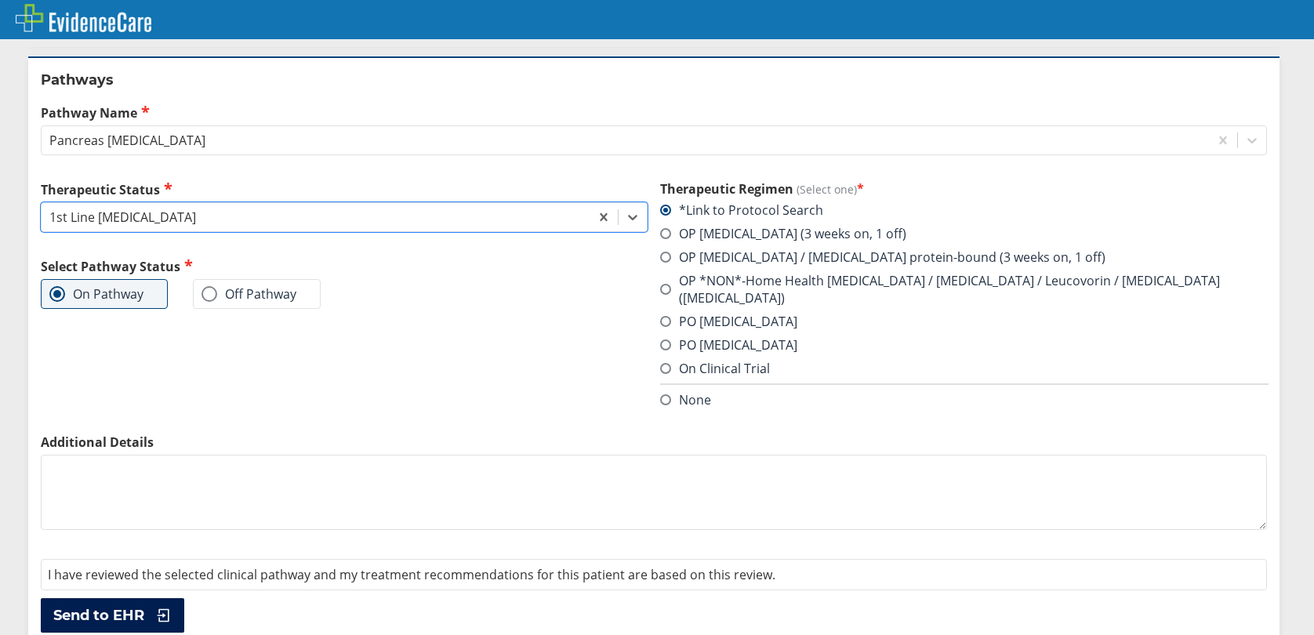 The image size is (1314, 635). I want to click on label: Additional Details, so click(654, 442).